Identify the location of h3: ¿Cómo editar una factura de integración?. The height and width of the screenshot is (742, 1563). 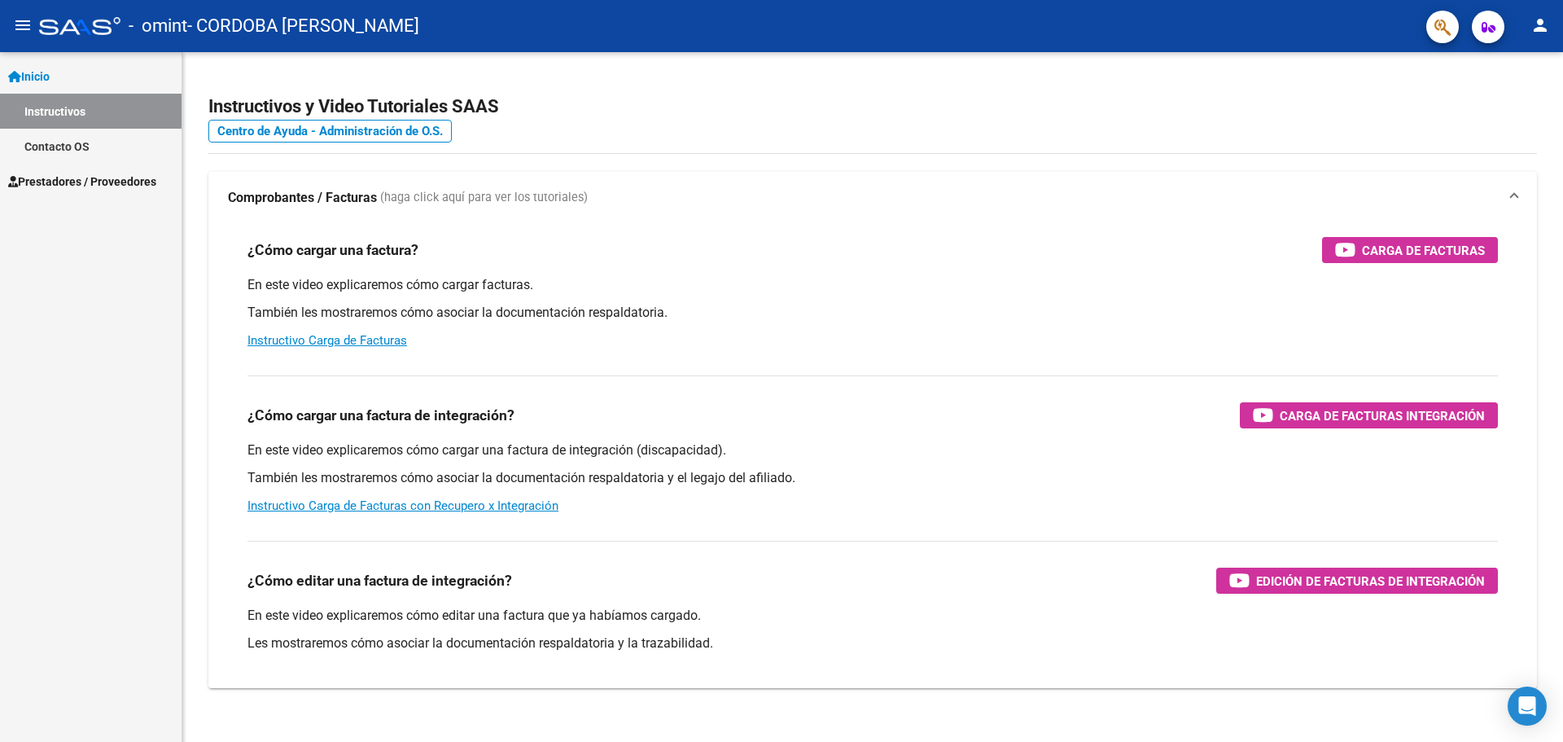
(379, 580).